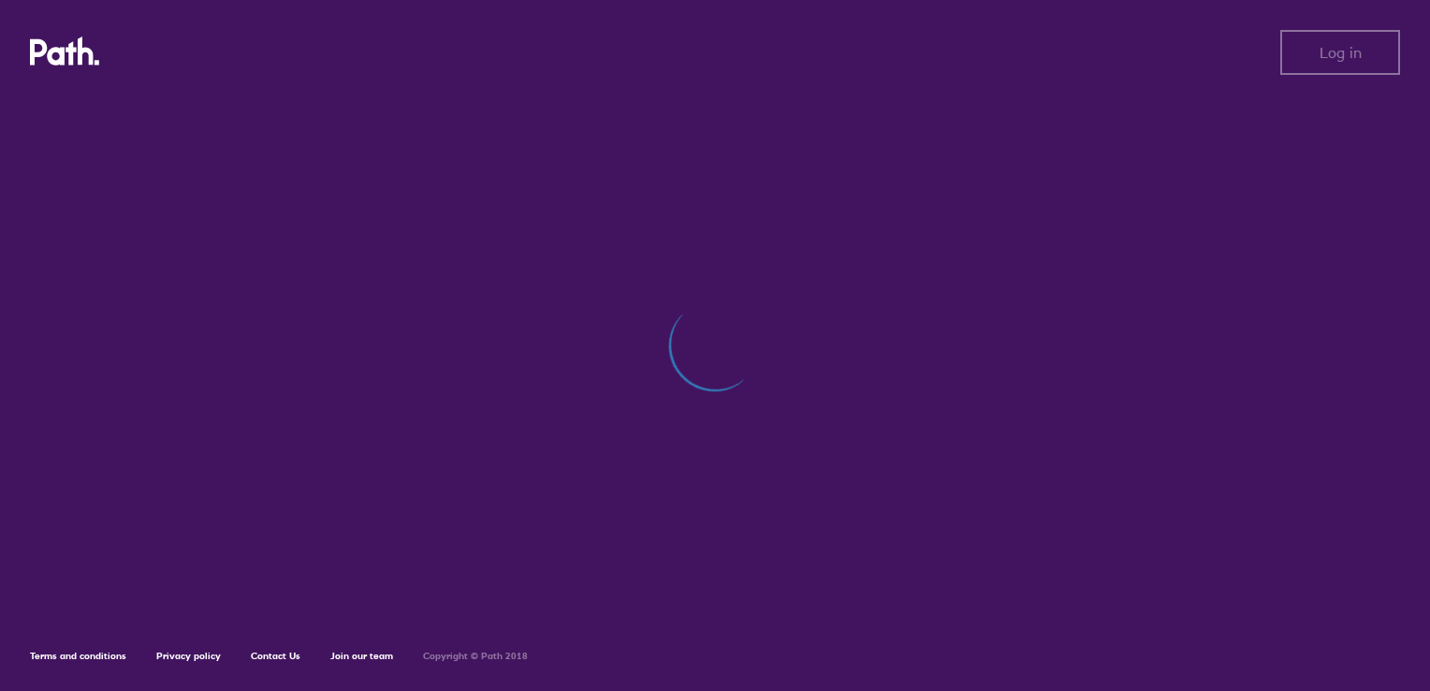 The image size is (1430, 691). I want to click on a: Privacy policy, so click(188, 655).